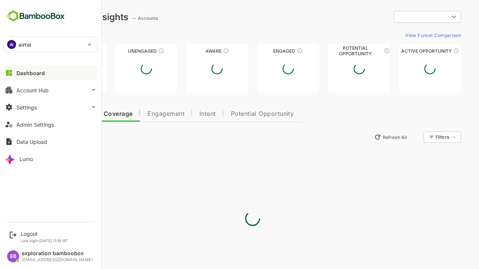  Describe the element at coordinates (403, 51) in the screenshot. I see `div: Active Opportunity` at that location.